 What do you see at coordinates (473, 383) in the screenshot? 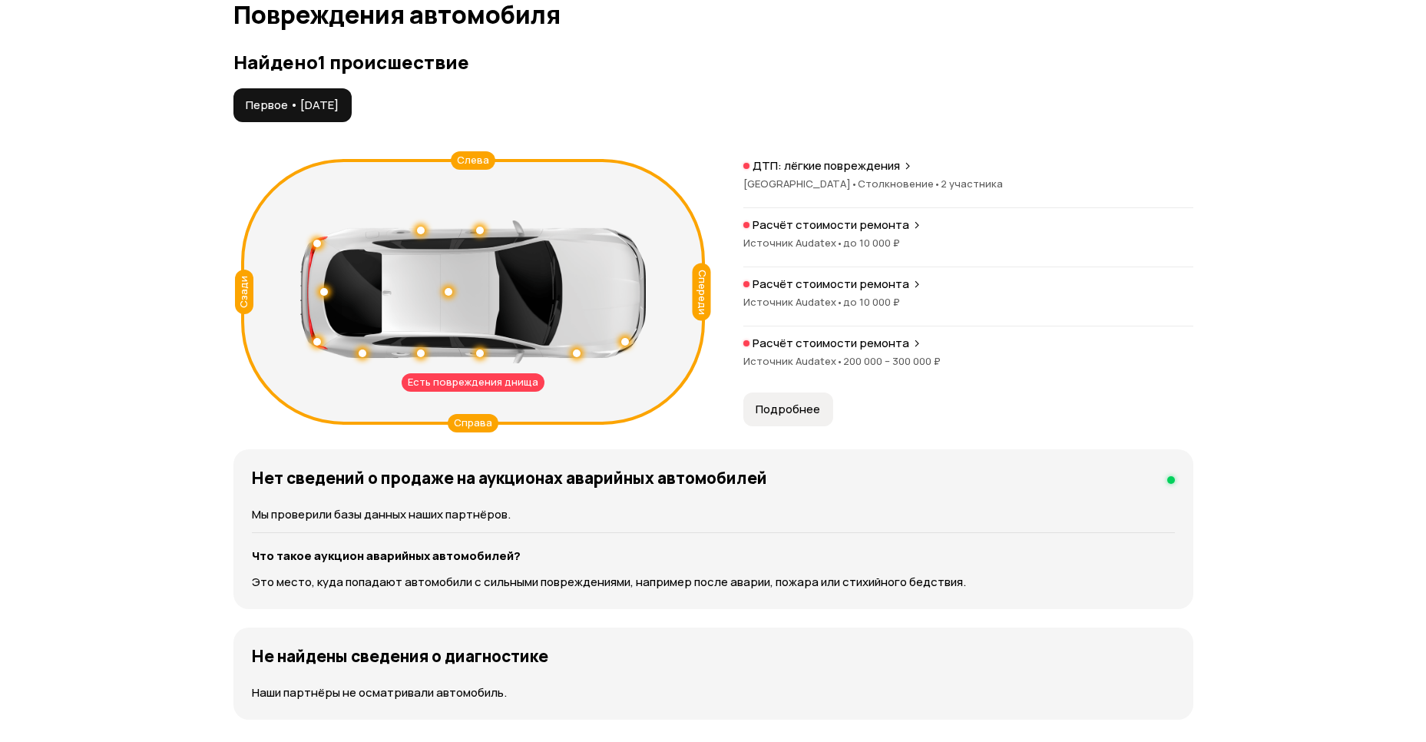
I see `div: Есть повреждения днища` at bounding box center [473, 383].